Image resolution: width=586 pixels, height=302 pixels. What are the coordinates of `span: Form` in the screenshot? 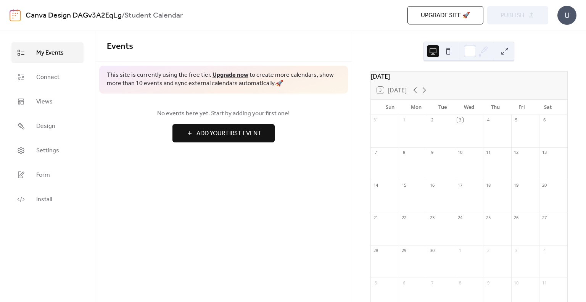 It's located at (43, 175).